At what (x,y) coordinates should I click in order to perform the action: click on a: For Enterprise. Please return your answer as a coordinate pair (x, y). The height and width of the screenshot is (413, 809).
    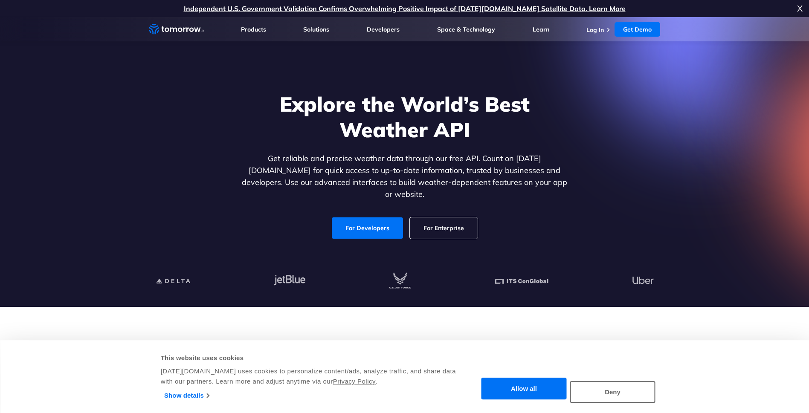
    Looking at the image, I should click on (444, 228).